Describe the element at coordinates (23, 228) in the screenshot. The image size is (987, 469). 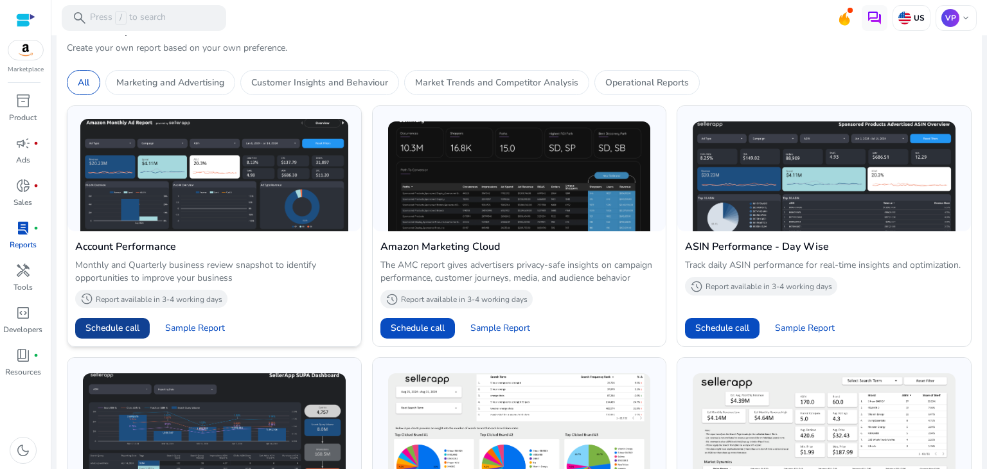
I see `span: lab_profile` at that location.